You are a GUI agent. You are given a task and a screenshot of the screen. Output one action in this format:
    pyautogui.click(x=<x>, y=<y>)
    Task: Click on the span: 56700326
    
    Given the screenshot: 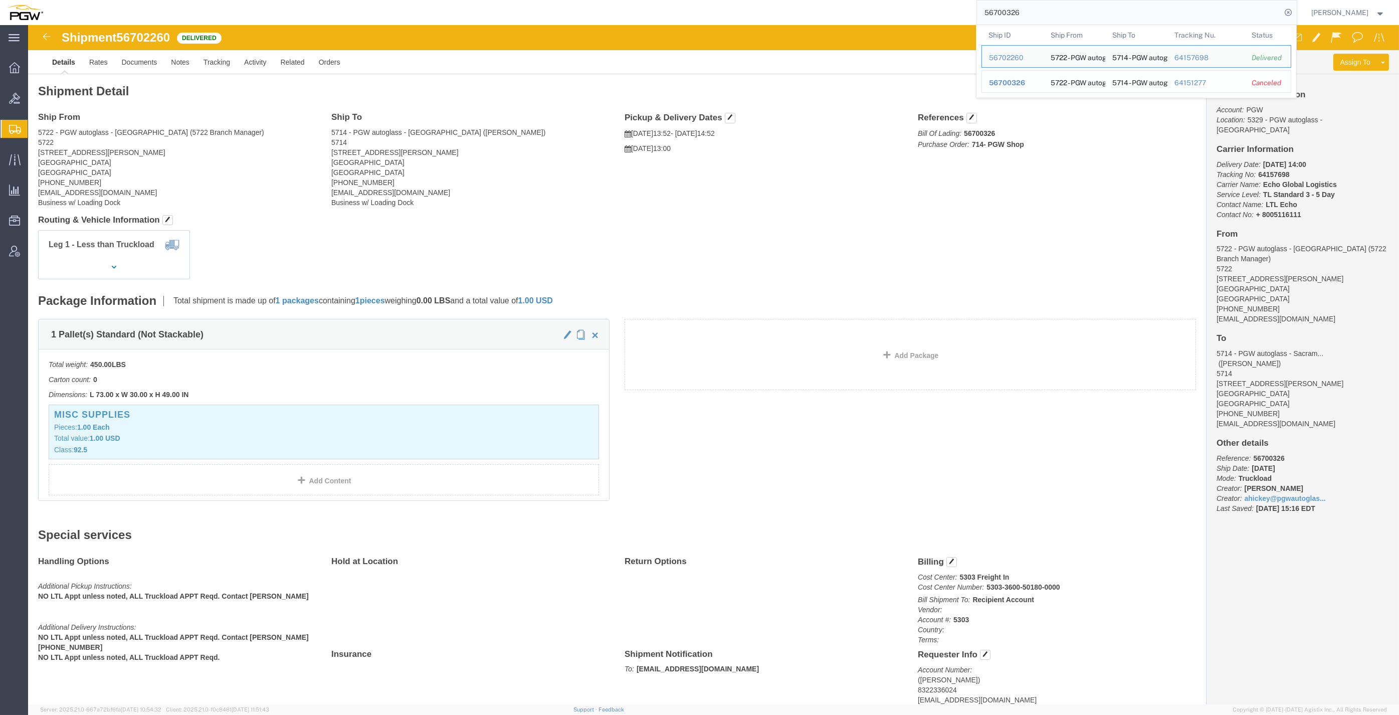 What is the action you would take?
    pyautogui.click(x=1007, y=83)
    